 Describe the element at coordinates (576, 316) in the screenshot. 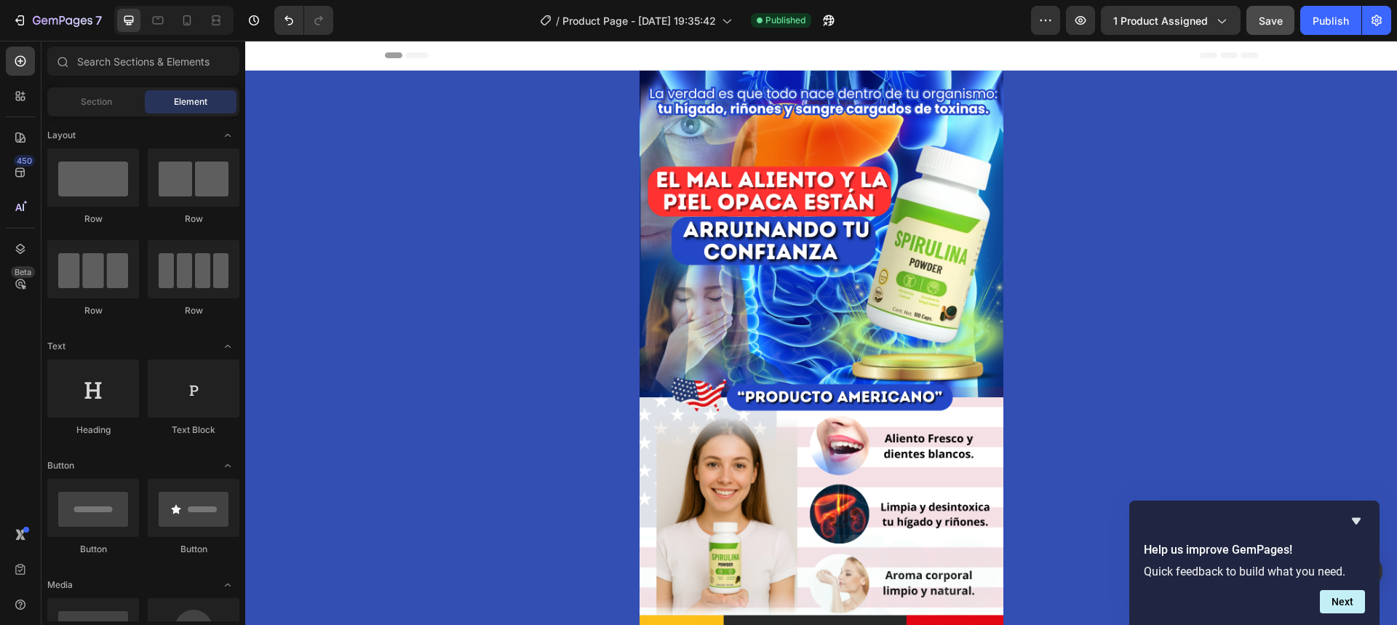

I see `img: gempages_581569201370563155-1c8e26fc-ee3d-4cc7-8dd1-f3a48e906e25.png` at that location.